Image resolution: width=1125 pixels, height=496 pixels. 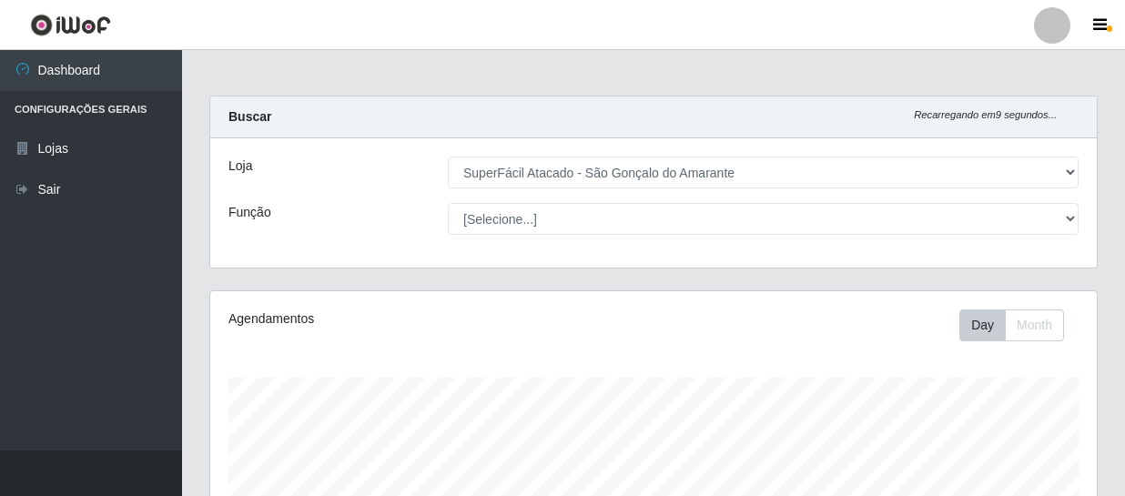 I want to click on label: Loja, so click(x=240, y=166).